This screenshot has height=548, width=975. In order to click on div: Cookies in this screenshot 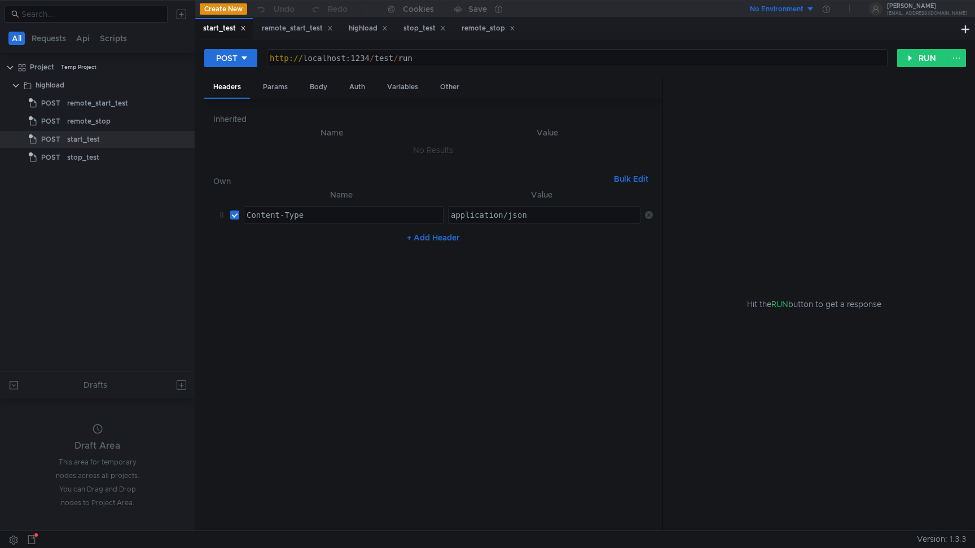, I will do `click(418, 9)`.